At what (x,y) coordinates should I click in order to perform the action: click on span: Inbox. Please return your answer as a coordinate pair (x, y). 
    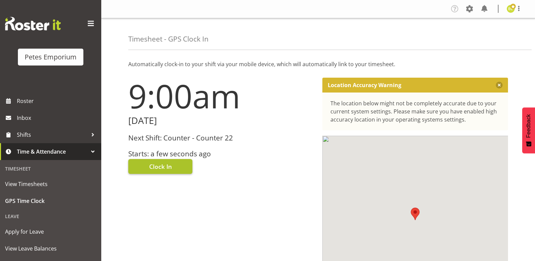
    Looking at the image, I should click on (57, 118).